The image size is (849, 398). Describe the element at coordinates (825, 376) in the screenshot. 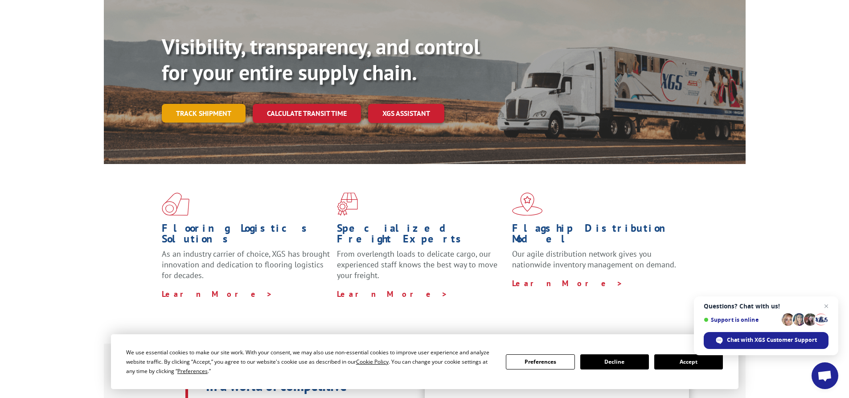

I see `div: Open chat` at that location.